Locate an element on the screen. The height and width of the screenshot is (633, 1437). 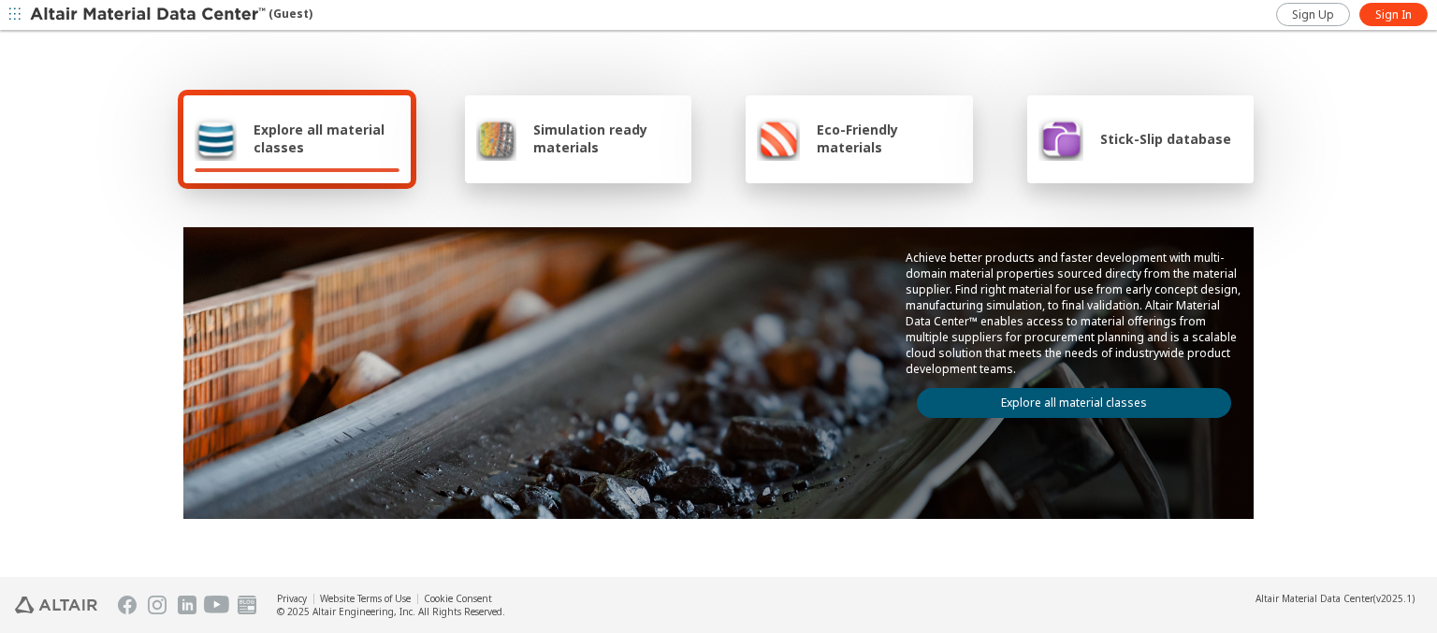
img: Explore all material classes is located at coordinates (215, 138).